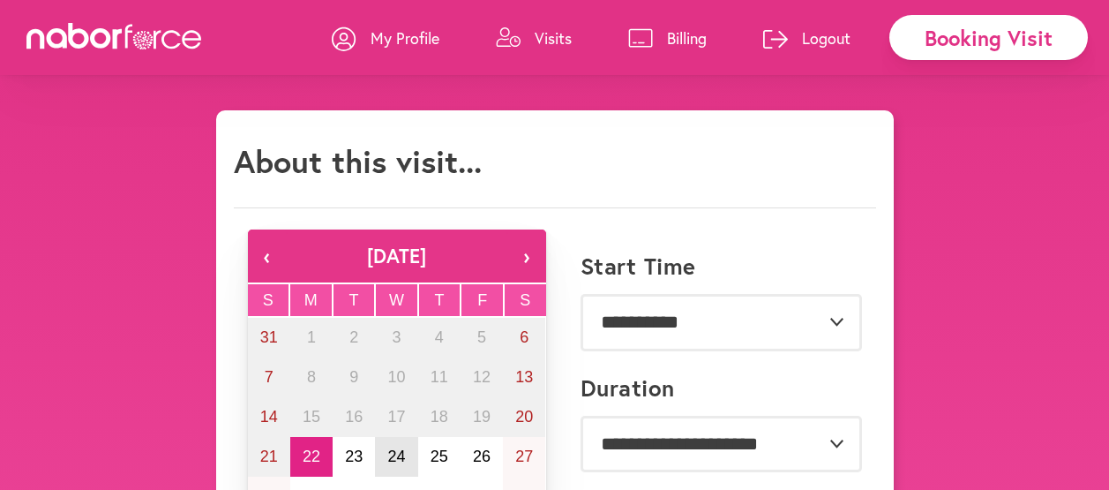  I want to click on abbr: Thursday, so click(439, 300).